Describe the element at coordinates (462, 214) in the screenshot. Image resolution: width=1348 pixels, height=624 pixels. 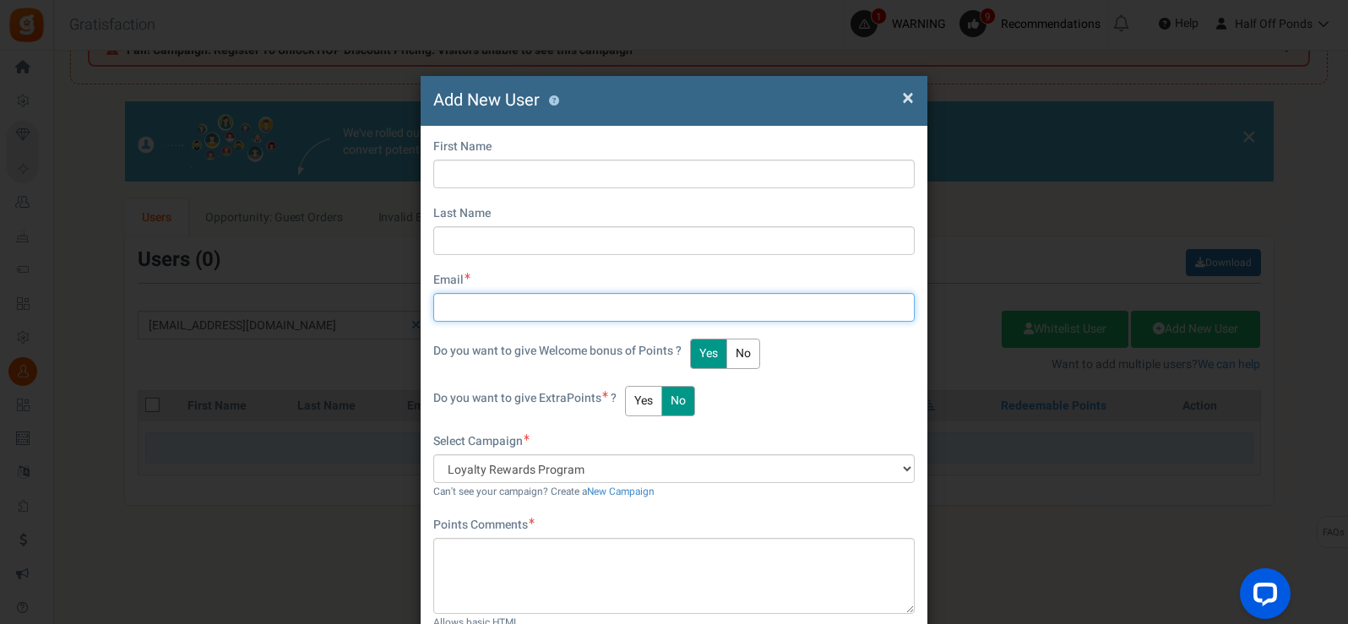
I see `label: Last Name` at that location.